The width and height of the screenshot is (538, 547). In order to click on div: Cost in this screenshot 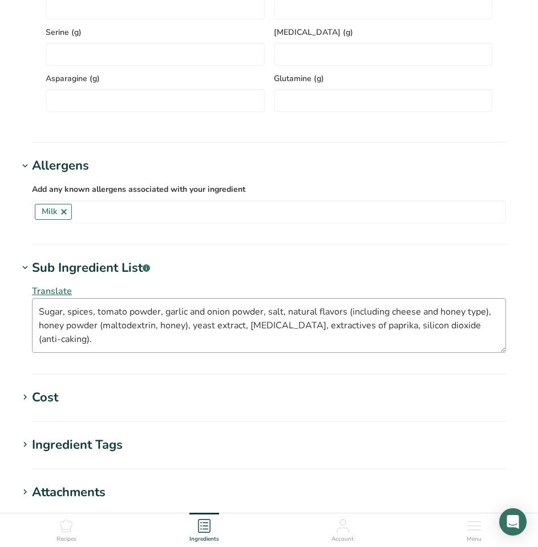, I will do `click(45, 397)`.